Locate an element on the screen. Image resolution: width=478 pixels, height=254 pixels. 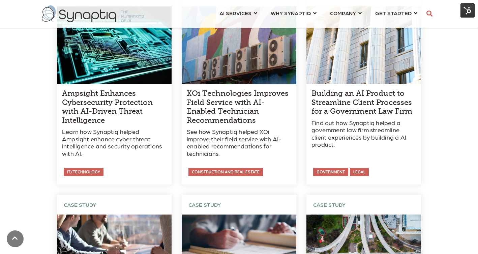
a: COMPANY is located at coordinates (346, 13).